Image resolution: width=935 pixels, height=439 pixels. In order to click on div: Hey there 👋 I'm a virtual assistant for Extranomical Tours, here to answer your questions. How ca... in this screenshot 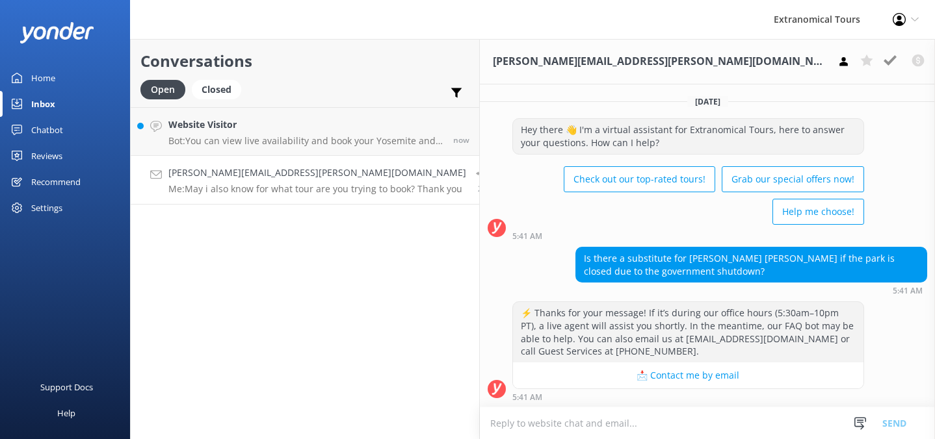, I will do `click(688, 136)`.